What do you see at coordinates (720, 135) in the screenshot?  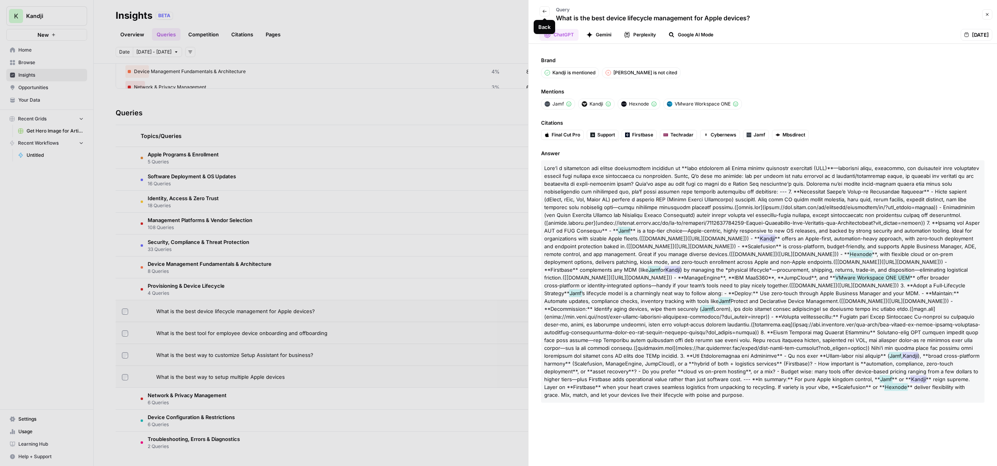 I see `a: Cybernews` at bounding box center [720, 135].